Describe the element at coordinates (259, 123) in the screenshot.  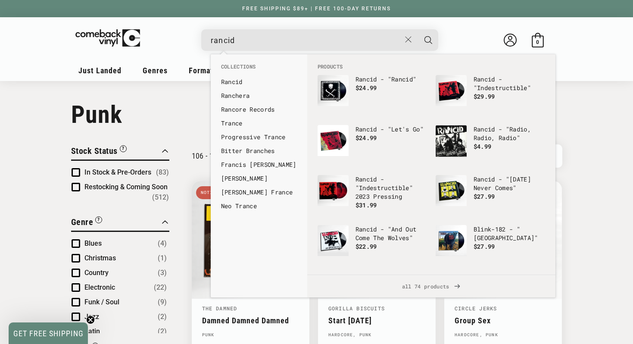
I see `li: collections: Trance` at that location.